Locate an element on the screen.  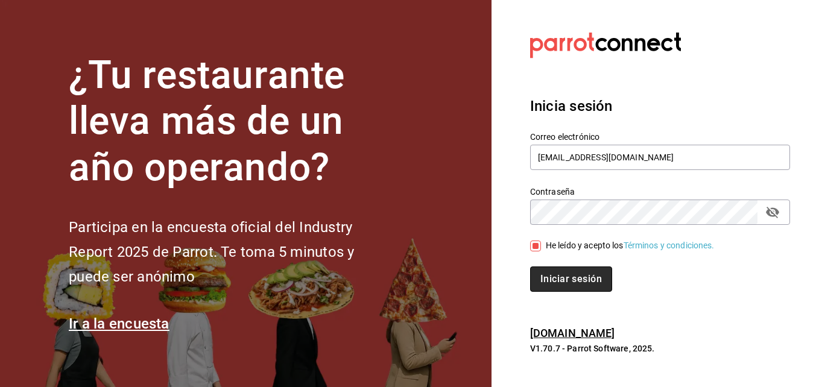
label: Correo electrónico is located at coordinates (660, 136).